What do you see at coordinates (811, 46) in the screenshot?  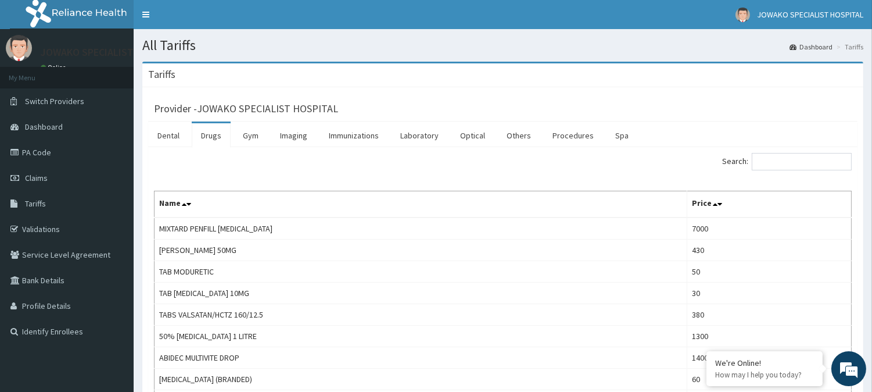 I see `a: Dashboard` at bounding box center [811, 46].